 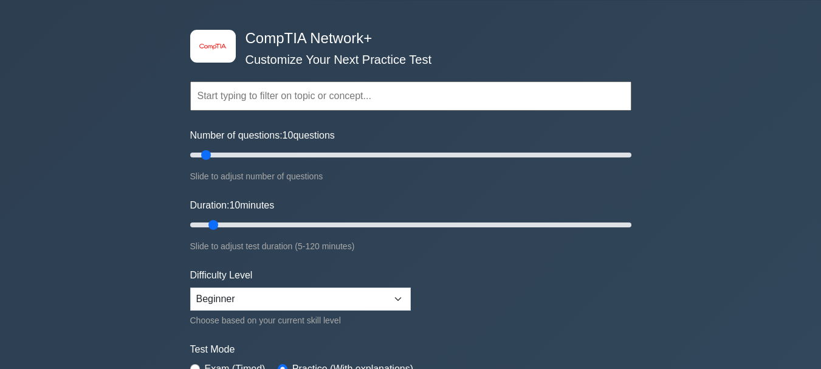 I want to click on div: Slide to adjust number of questions, so click(x=411, y=176).